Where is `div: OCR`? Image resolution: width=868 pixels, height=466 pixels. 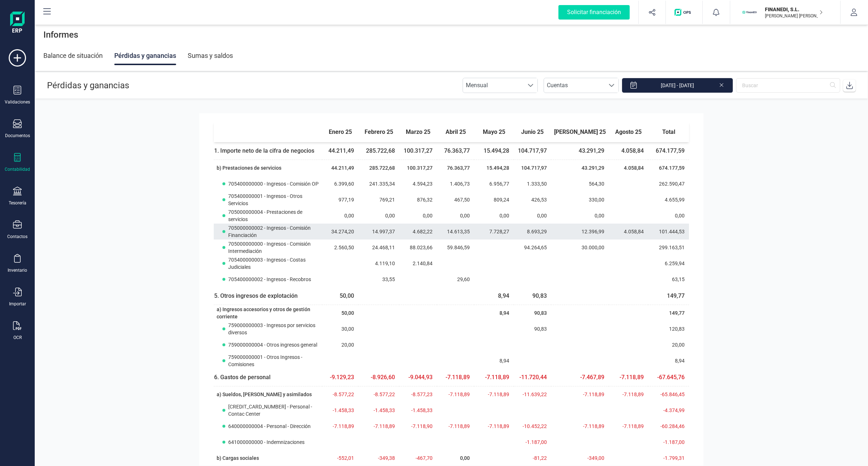 div: OCR is located at coordinates (17, 337).